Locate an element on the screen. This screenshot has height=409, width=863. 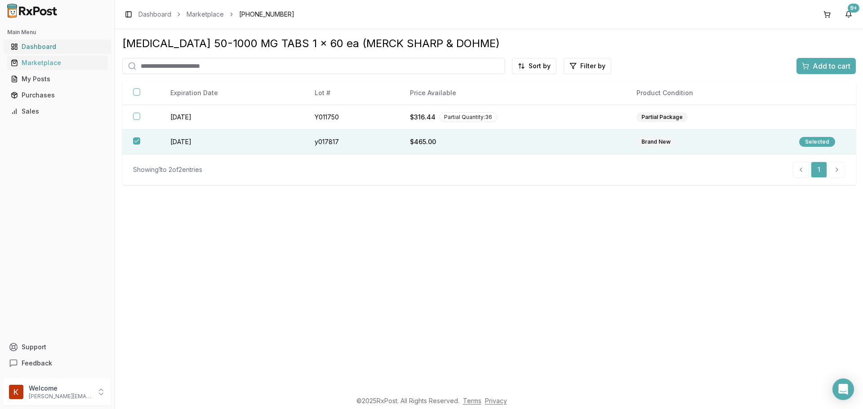
a: Privacy is located at coordinates (496, 401).